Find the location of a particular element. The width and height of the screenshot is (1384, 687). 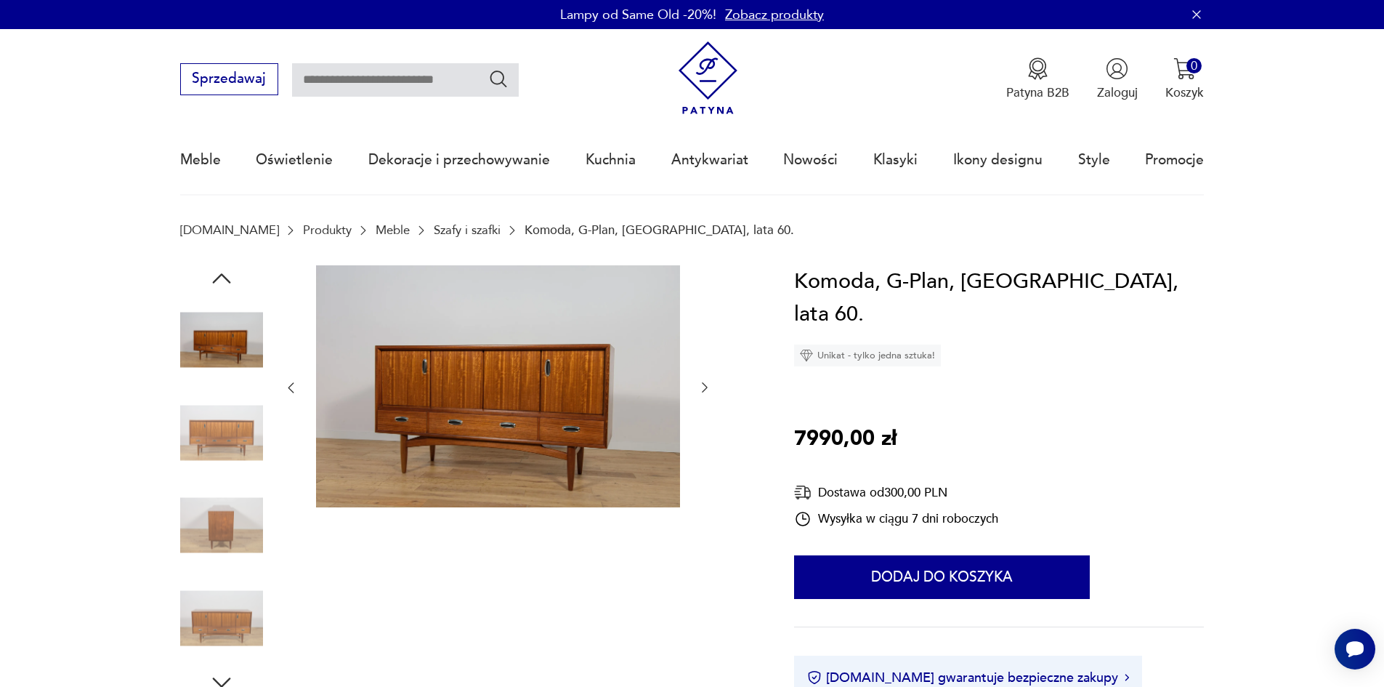

div: 0 is located at coordinates (1194, 65).